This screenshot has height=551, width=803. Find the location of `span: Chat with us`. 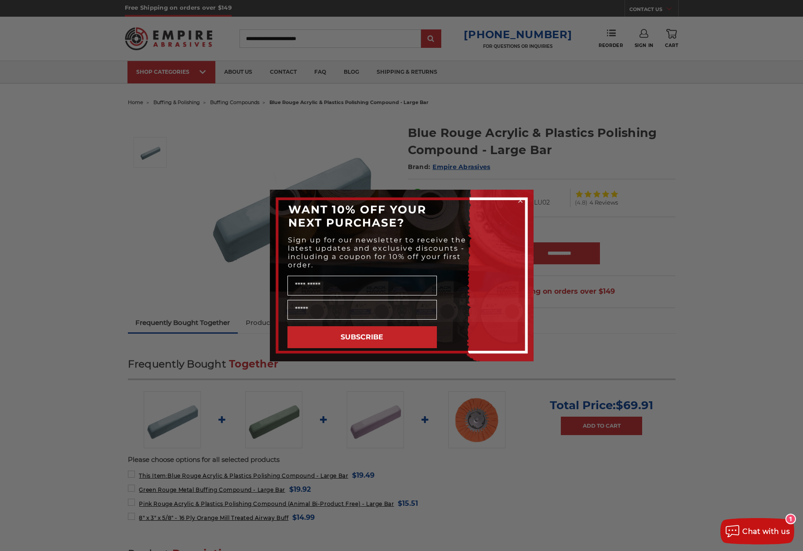

span: Chat with us is located at coordinates (766, 532).